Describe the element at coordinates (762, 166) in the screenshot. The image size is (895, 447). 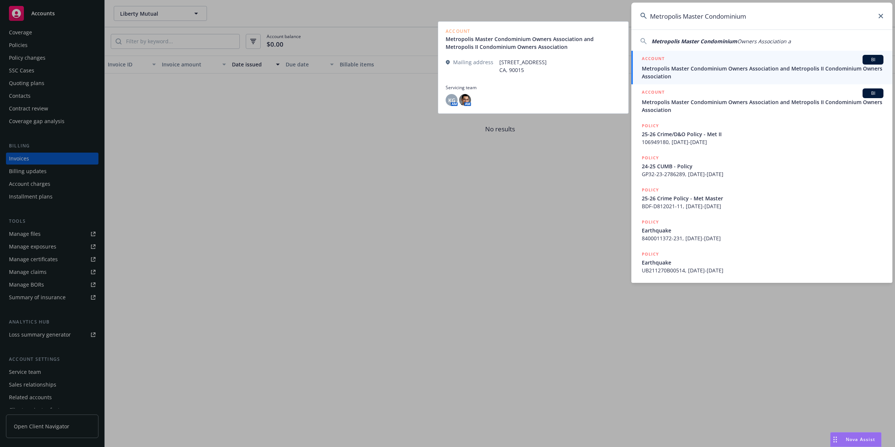
I see `span: 24-25 CUMB - Policy` at that location.